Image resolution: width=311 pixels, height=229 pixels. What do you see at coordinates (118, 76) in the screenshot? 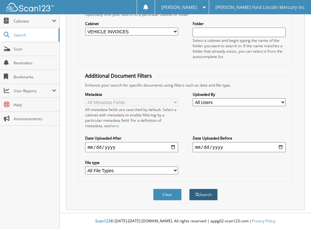
I see `legend: Additional Document Filters` at bounding box center [118, 76].